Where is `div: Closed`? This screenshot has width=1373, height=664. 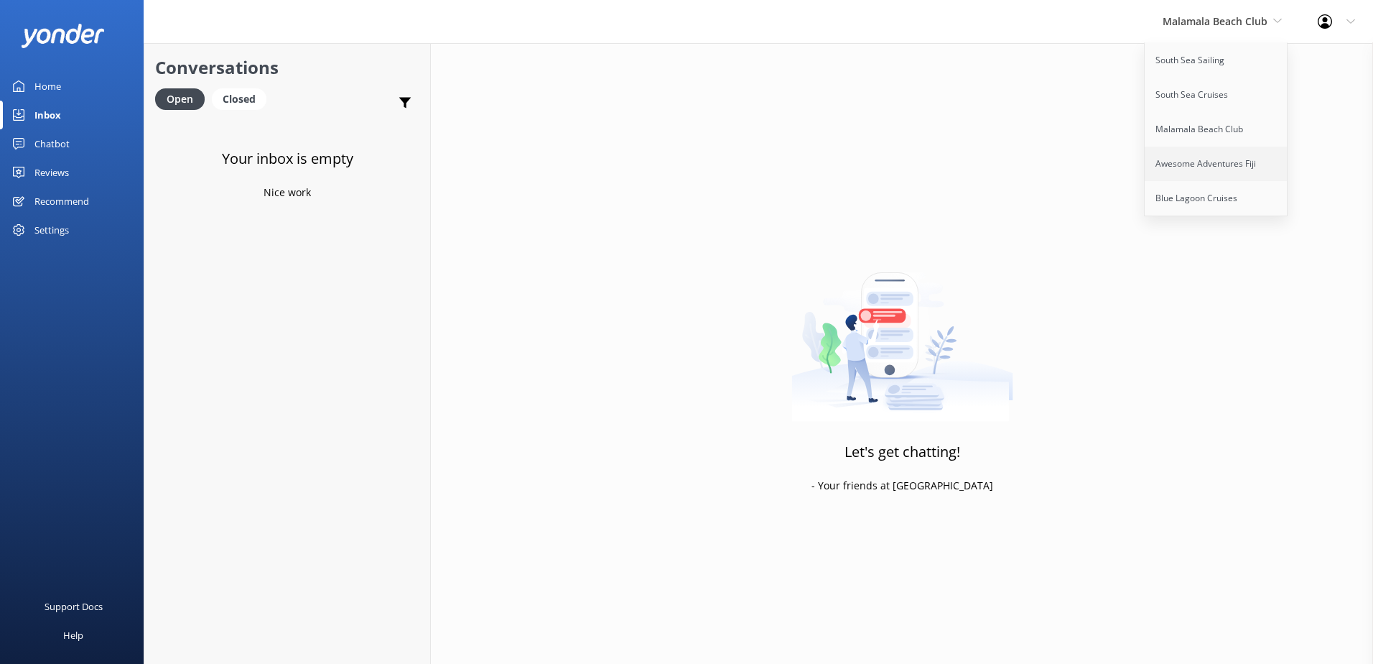 div: Closed is located at coordinates (239, 99).